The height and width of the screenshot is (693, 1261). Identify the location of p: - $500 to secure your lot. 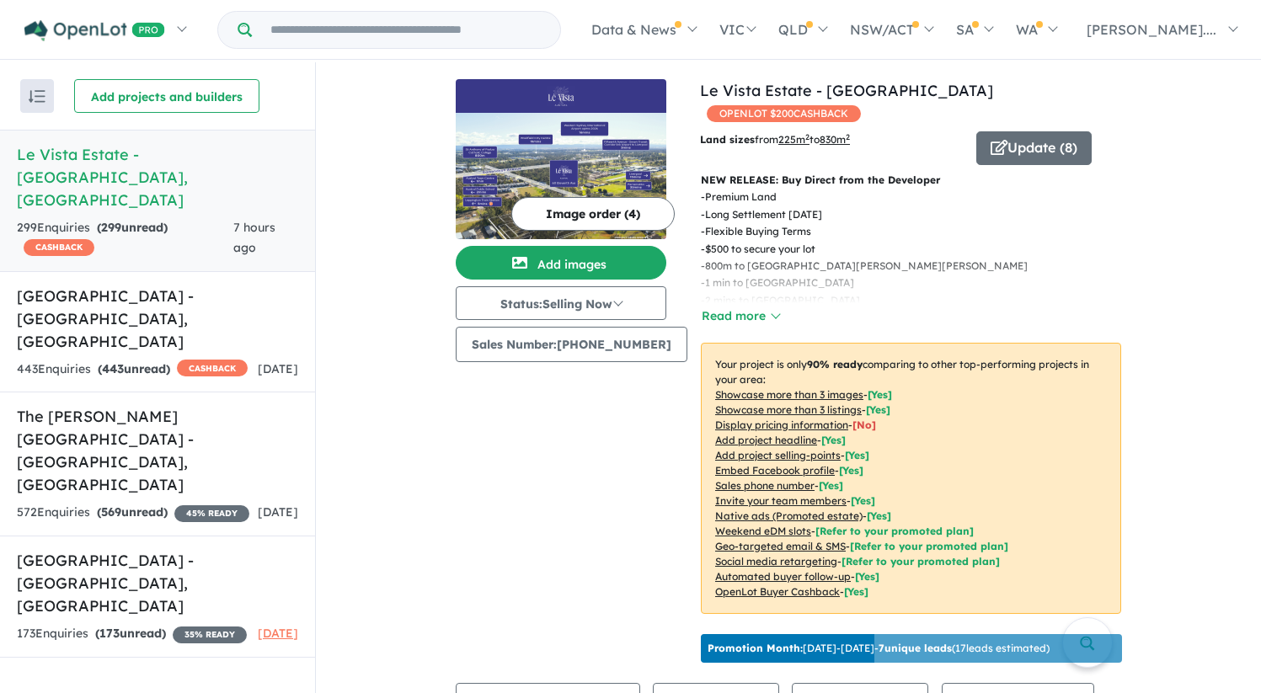
(917, 249).